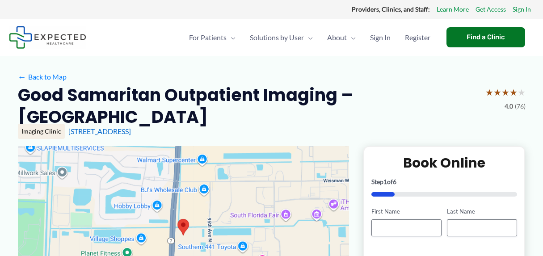  What do you see at coordinates (491, 9) in the screenshot?
I see `a: Get Access` at bounding box center [491, 9].